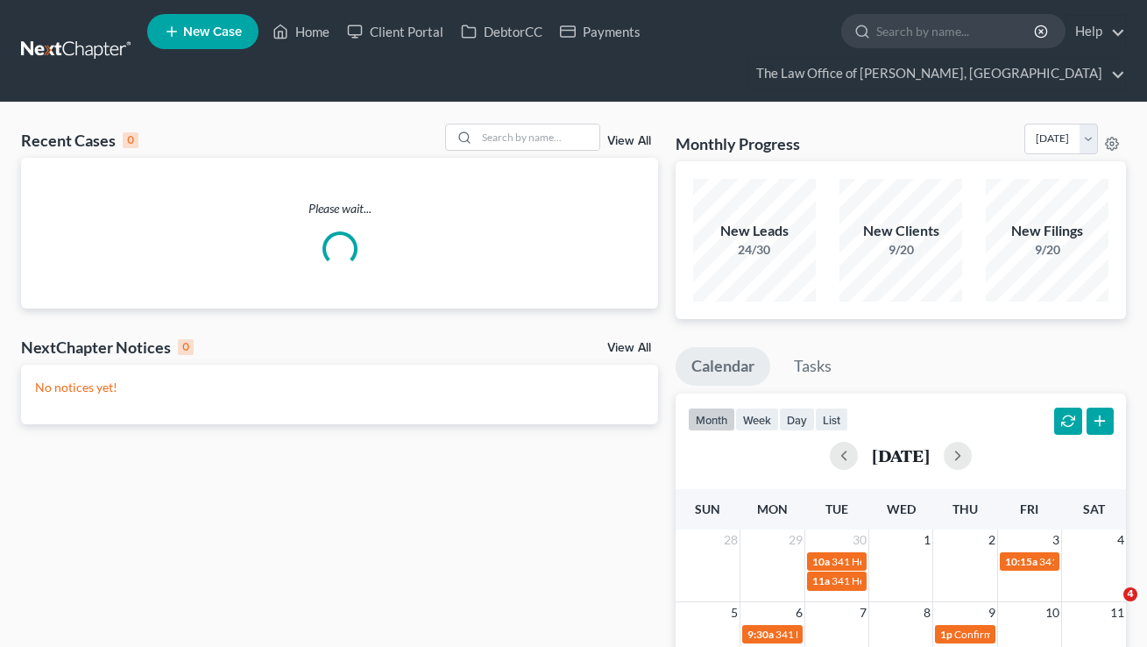  Describe the element at coordinates (832, 419) in the screenshot. I see `button: list` at that location.